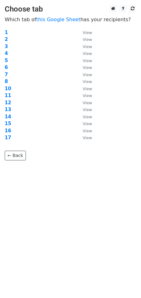 The image size is (141, 298). I want to click on strong: 5, so click(6, 61).